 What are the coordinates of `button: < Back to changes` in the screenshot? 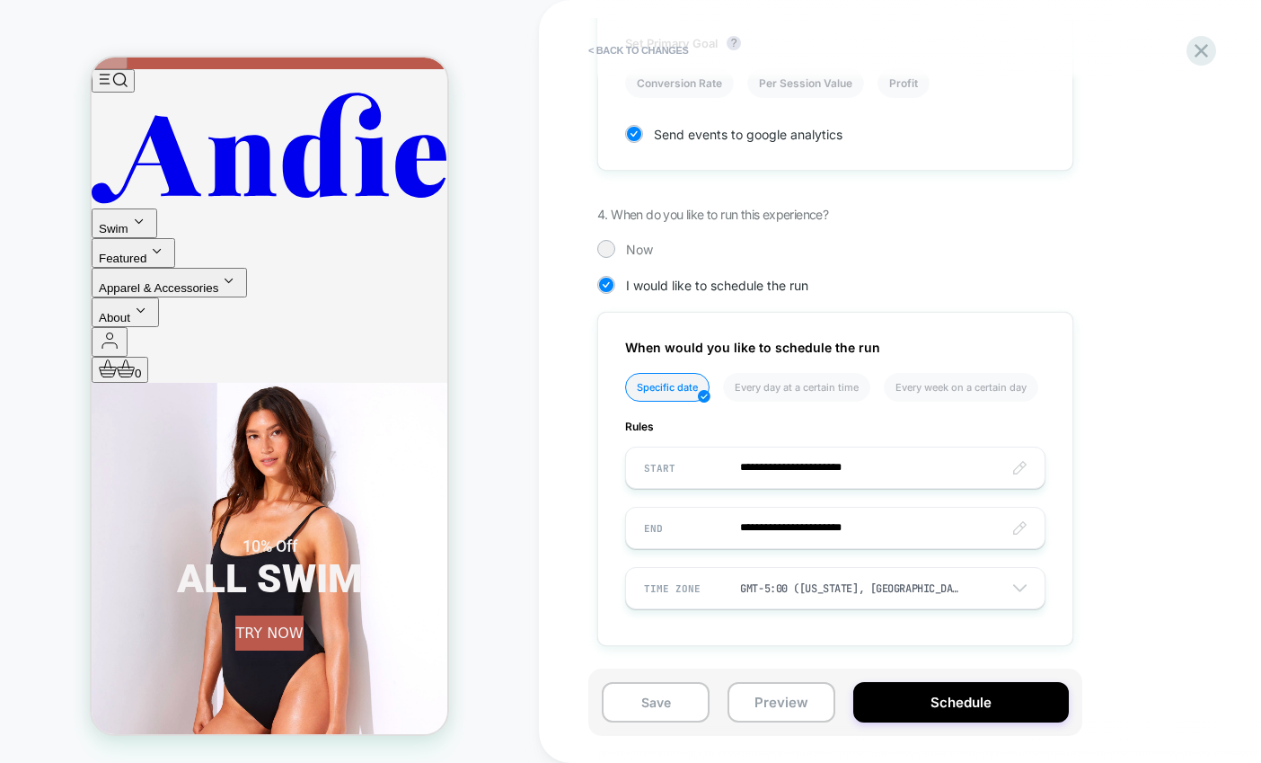 It's located at (639, 50).